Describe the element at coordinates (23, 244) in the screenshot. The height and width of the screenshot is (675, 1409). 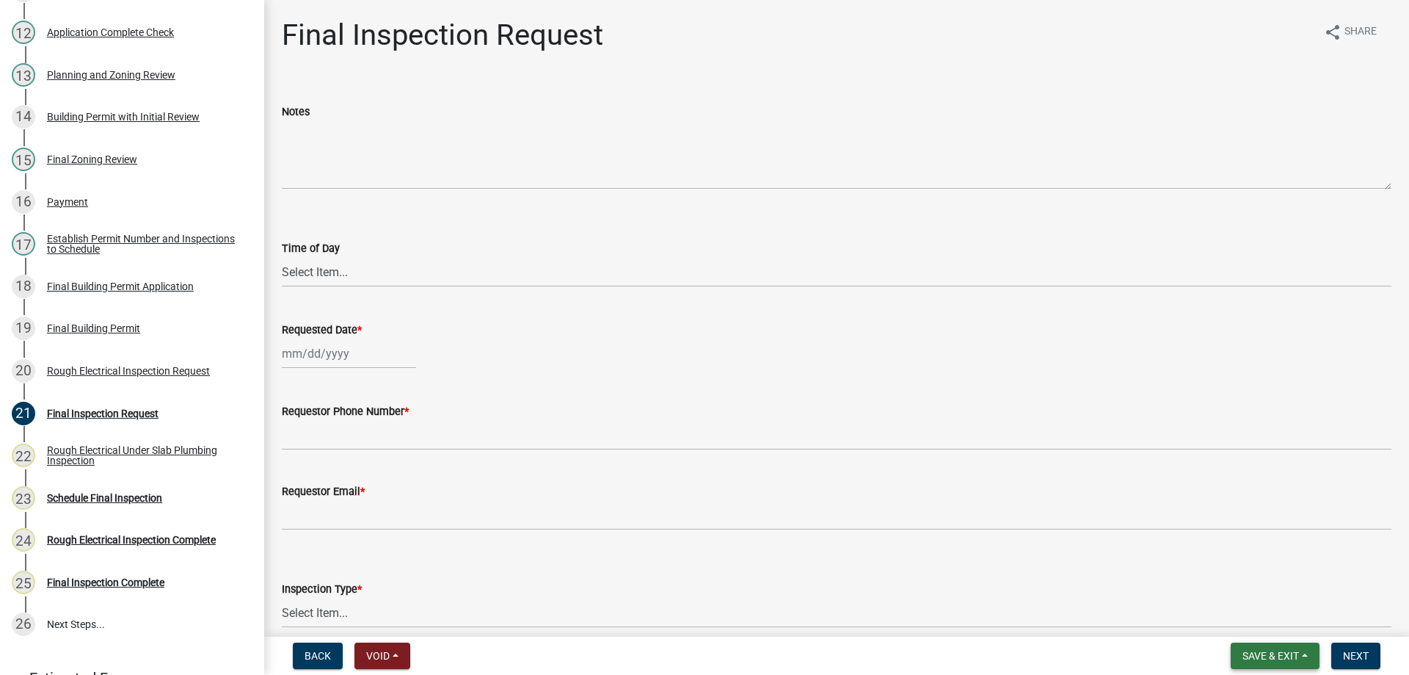
I see `div: 17` at that location.